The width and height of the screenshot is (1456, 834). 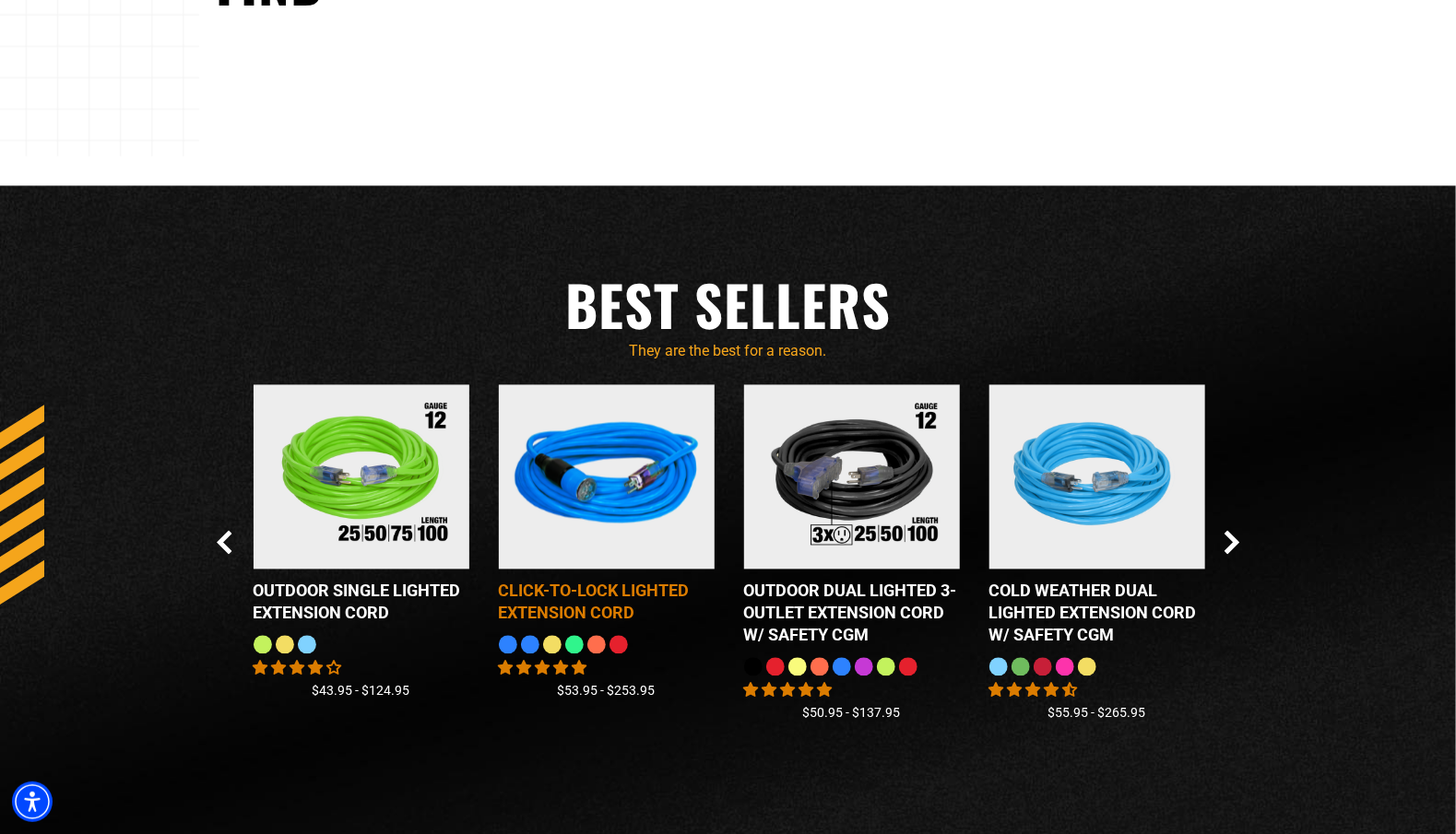 What do you see at coordinates (789, 690) in the screenshot?
I see `span: 4.80 stars` at bounding box center [789, 690].